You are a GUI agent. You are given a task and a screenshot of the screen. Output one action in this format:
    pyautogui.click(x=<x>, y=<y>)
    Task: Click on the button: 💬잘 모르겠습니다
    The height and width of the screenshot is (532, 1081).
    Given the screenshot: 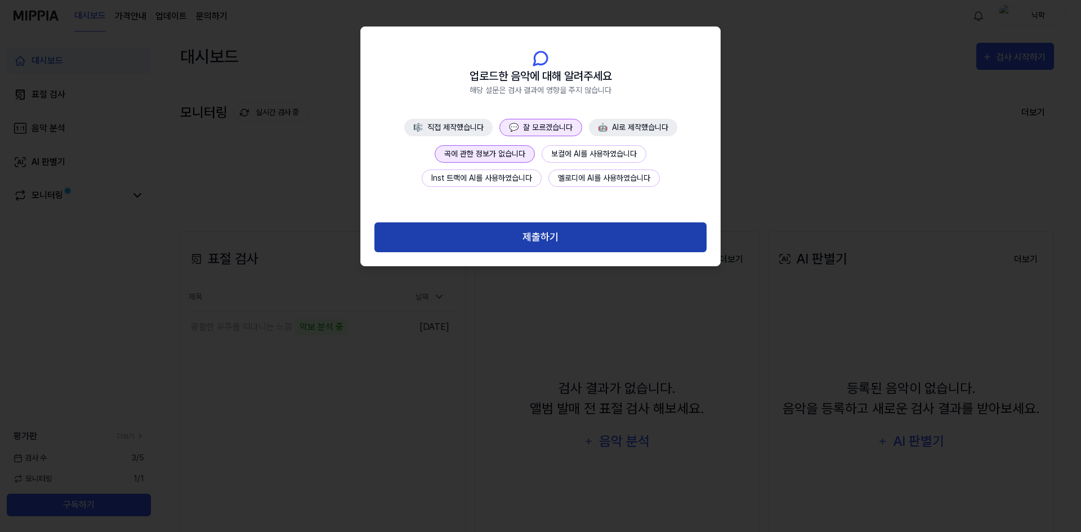 What is the action you would take?
    pyautogui.click(x=540, y=127)
    